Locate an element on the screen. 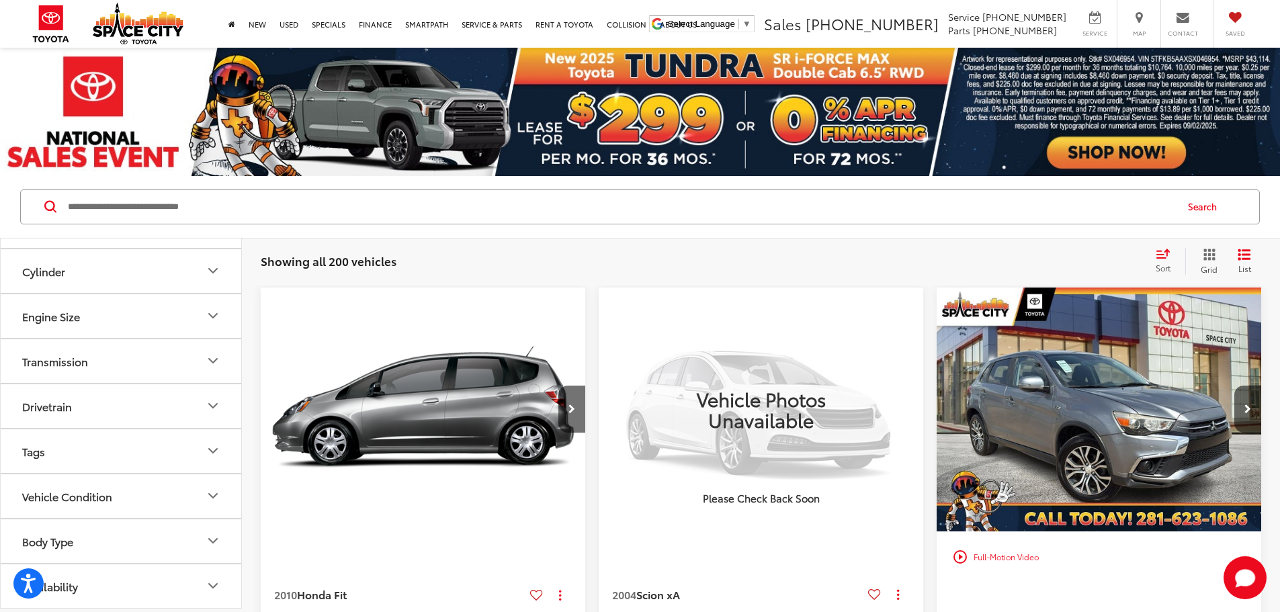  span: Grid is located at coordinates (1209, 269).